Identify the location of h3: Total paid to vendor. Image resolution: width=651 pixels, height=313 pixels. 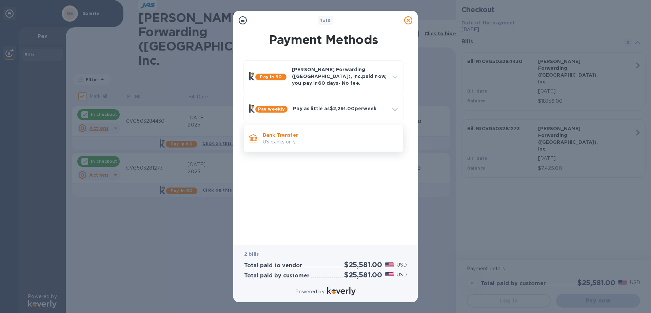
(273, 265).